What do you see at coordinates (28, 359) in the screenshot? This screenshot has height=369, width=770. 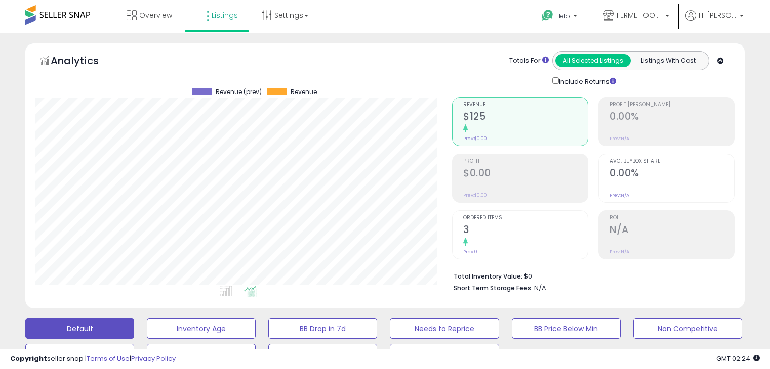 I see `strong: Copyright` at bounding box center [28, 359].